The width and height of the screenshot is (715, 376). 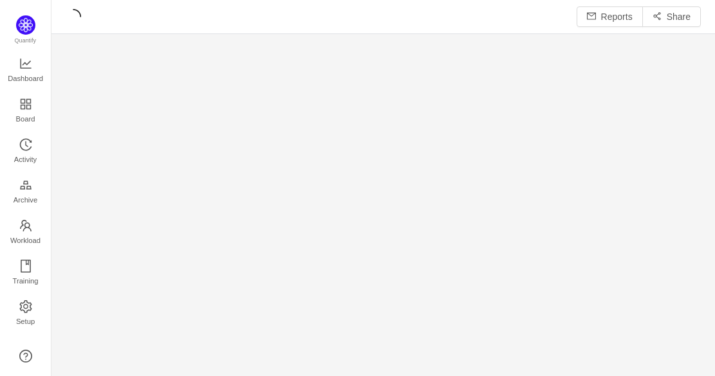 I want to click on i: icon: history, so click(x=26, y=145).